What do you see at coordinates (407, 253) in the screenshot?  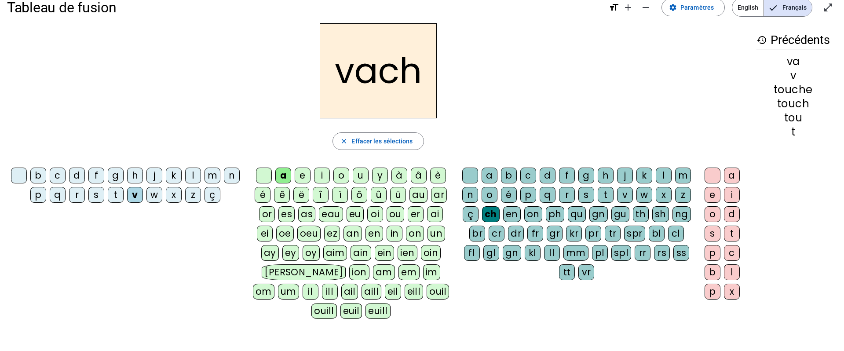 I see `div: ien` at bounding box center [407, 253].